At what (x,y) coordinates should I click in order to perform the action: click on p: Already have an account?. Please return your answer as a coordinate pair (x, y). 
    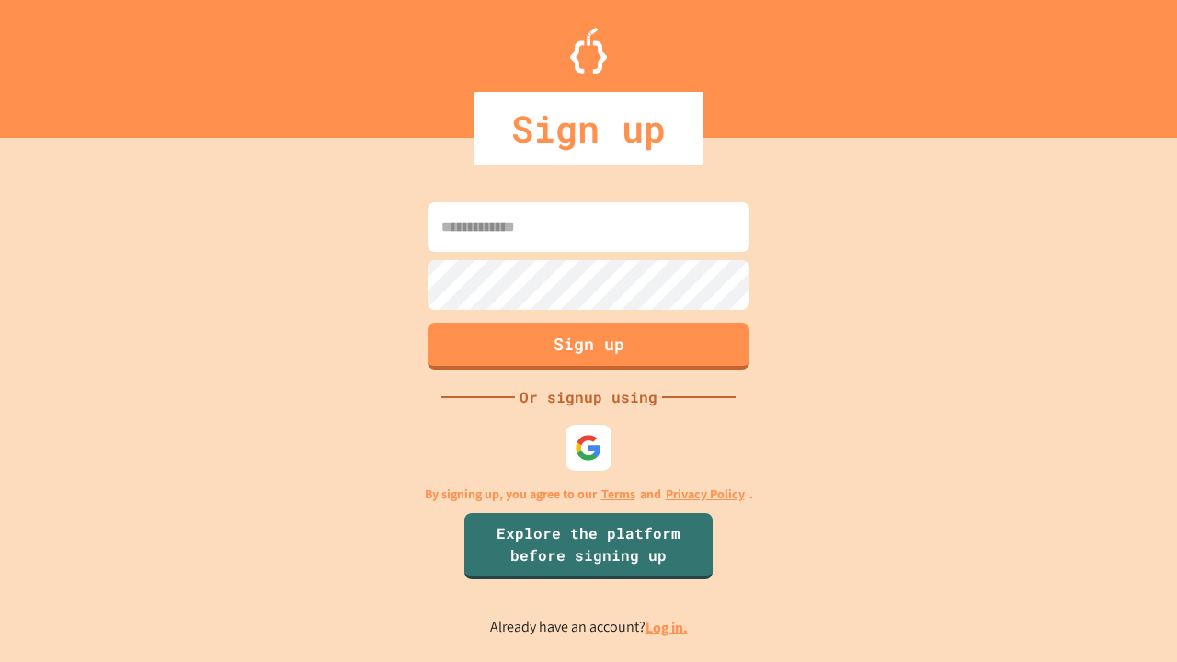
    Looking at the image, I should click on (589, 627).